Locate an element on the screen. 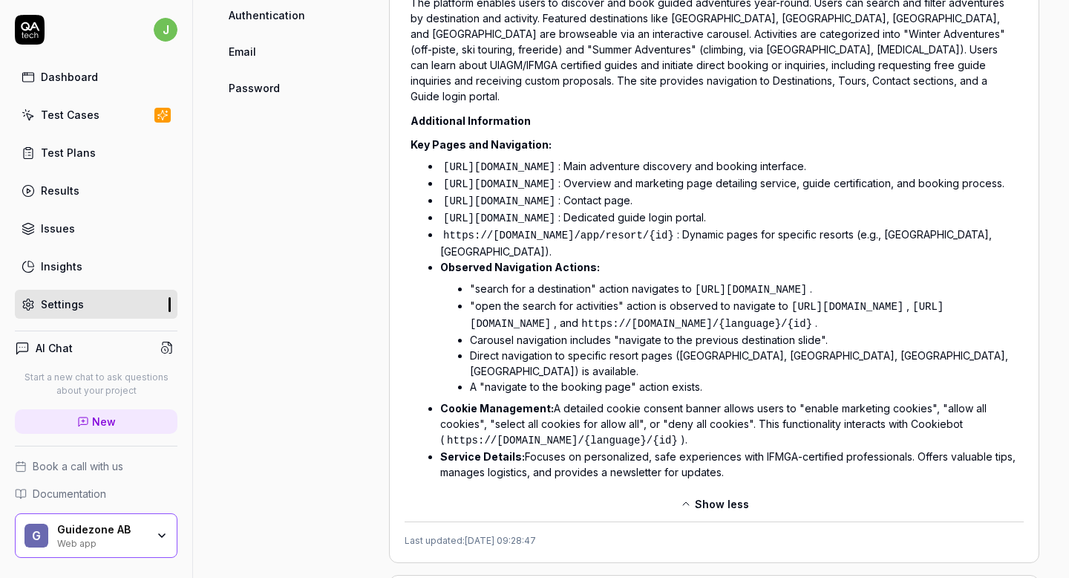 This screenshot has height=578, width=1069. li: A "navigate to the booking page" action exists. is located at coordinates (744, 386).